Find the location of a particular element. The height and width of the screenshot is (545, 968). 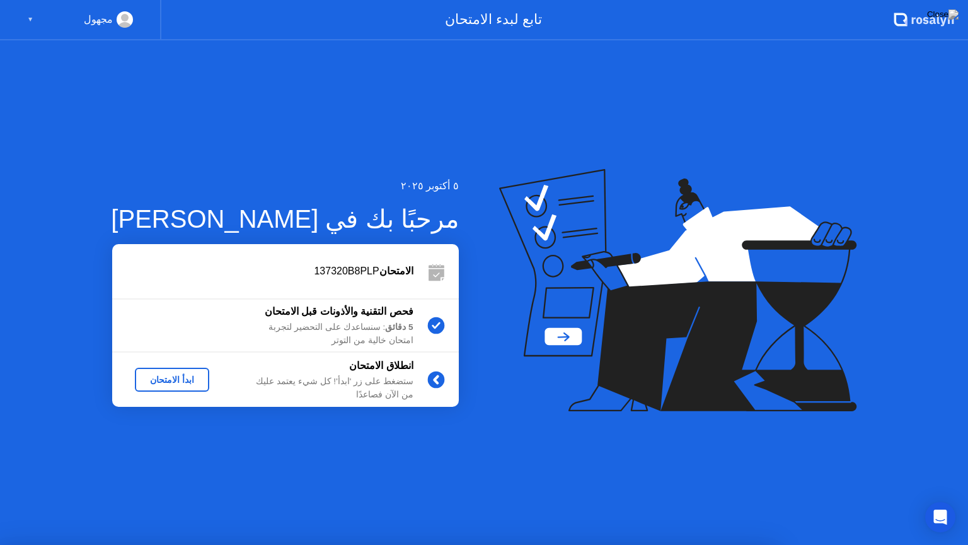

div: ابدأ الامتحان is located at coordinates (172, 379).